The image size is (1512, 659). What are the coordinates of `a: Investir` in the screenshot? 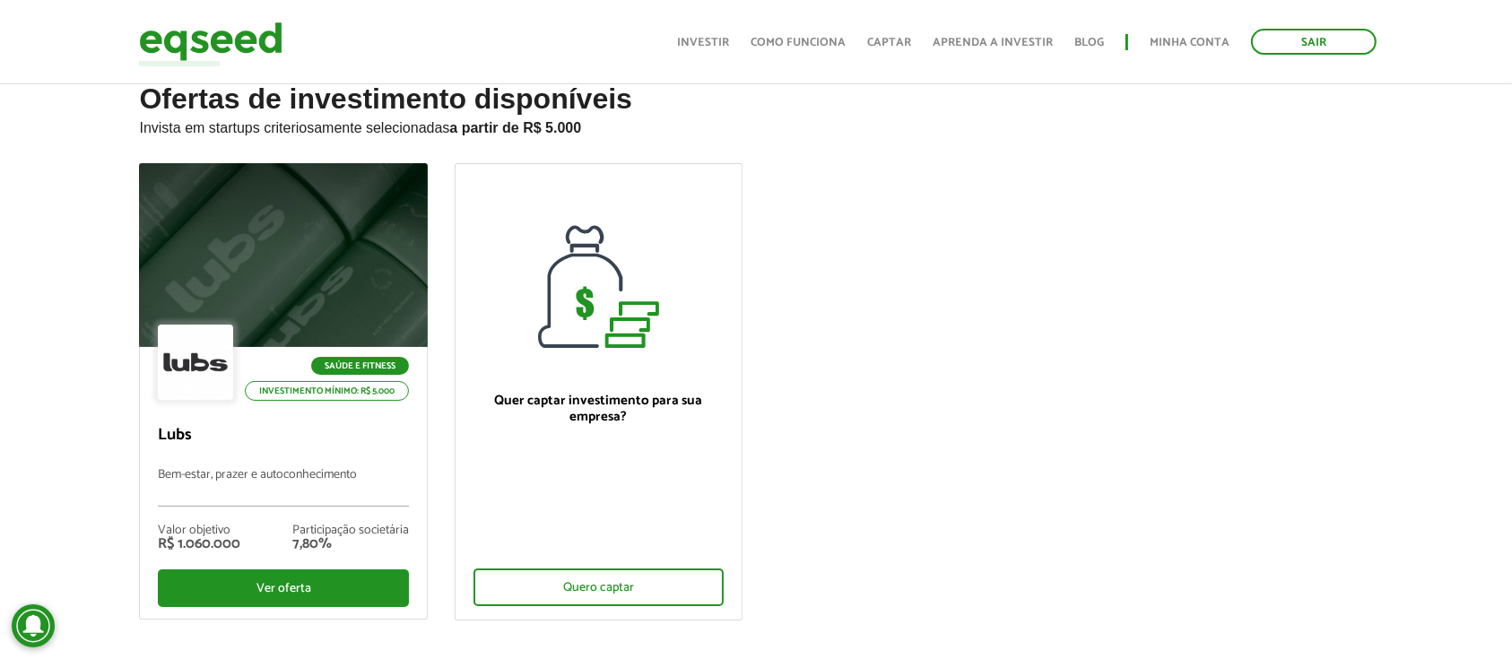 It's located at (703, 42).